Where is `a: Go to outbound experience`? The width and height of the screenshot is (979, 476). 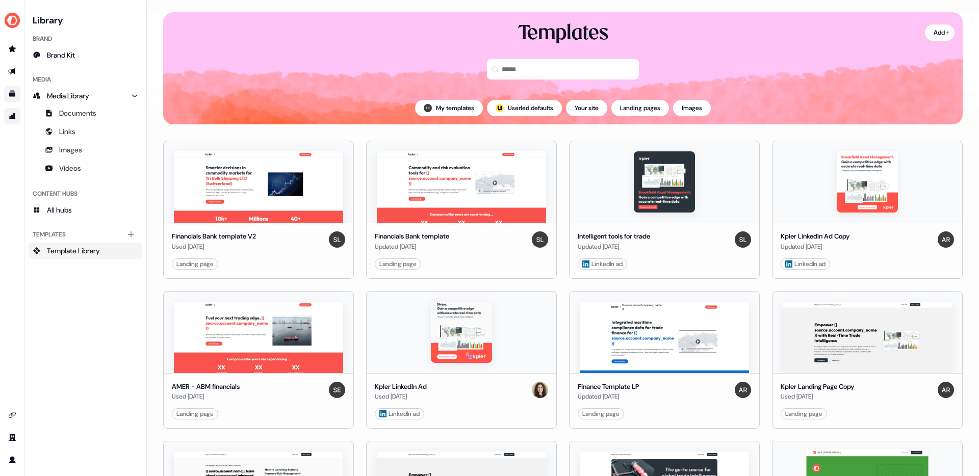 a: Go to outbound experience is located at coordinates (12, 71).